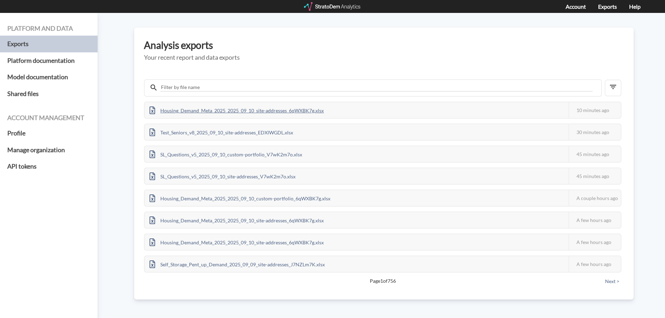 The image size is (665, 318). What do you see at coordinates (576, 6) in the screenshot?
I see `a: Account` at bounding box center [576, 6].